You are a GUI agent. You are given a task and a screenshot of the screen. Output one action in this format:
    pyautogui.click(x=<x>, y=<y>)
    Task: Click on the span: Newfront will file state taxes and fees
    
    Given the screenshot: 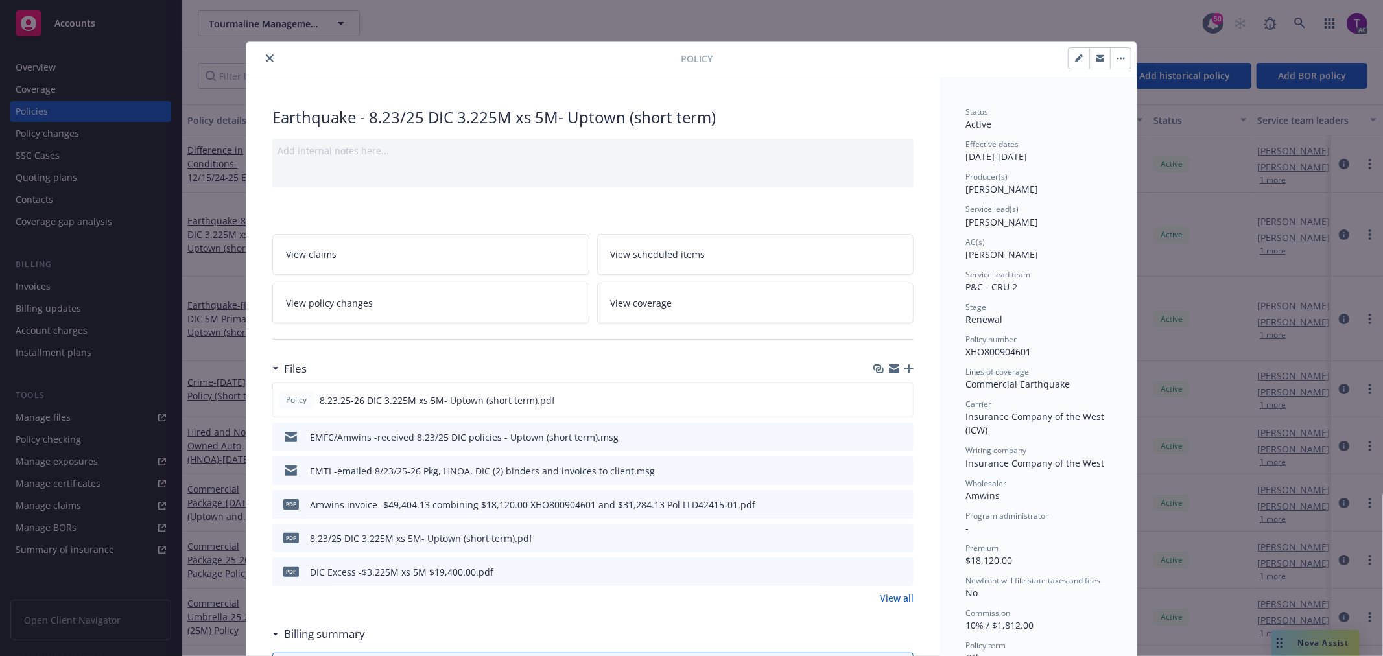 What is the action you would take?
    pyautogui.click(x=1033, y=580)
    